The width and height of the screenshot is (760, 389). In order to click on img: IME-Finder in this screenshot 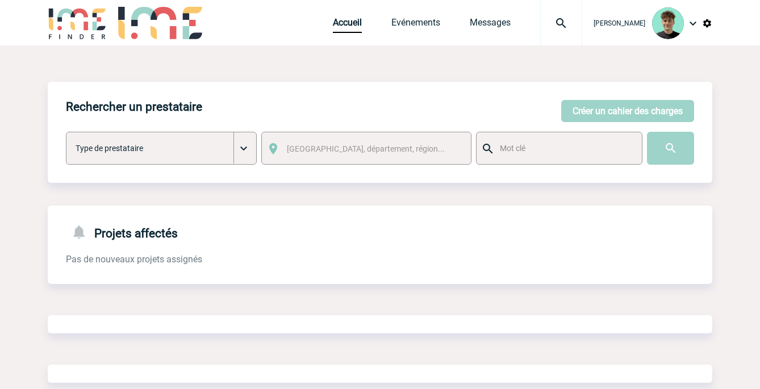, I will do `click(77, 23)`.